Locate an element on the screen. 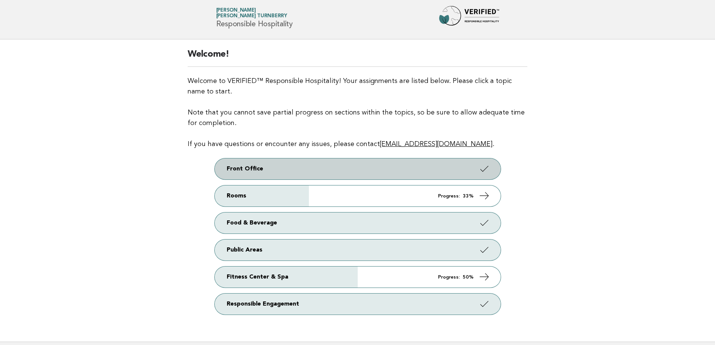 The width and height of the screenshot is (715, 345). h1: Responsible Hospitality is located at coordinates (254, 18).